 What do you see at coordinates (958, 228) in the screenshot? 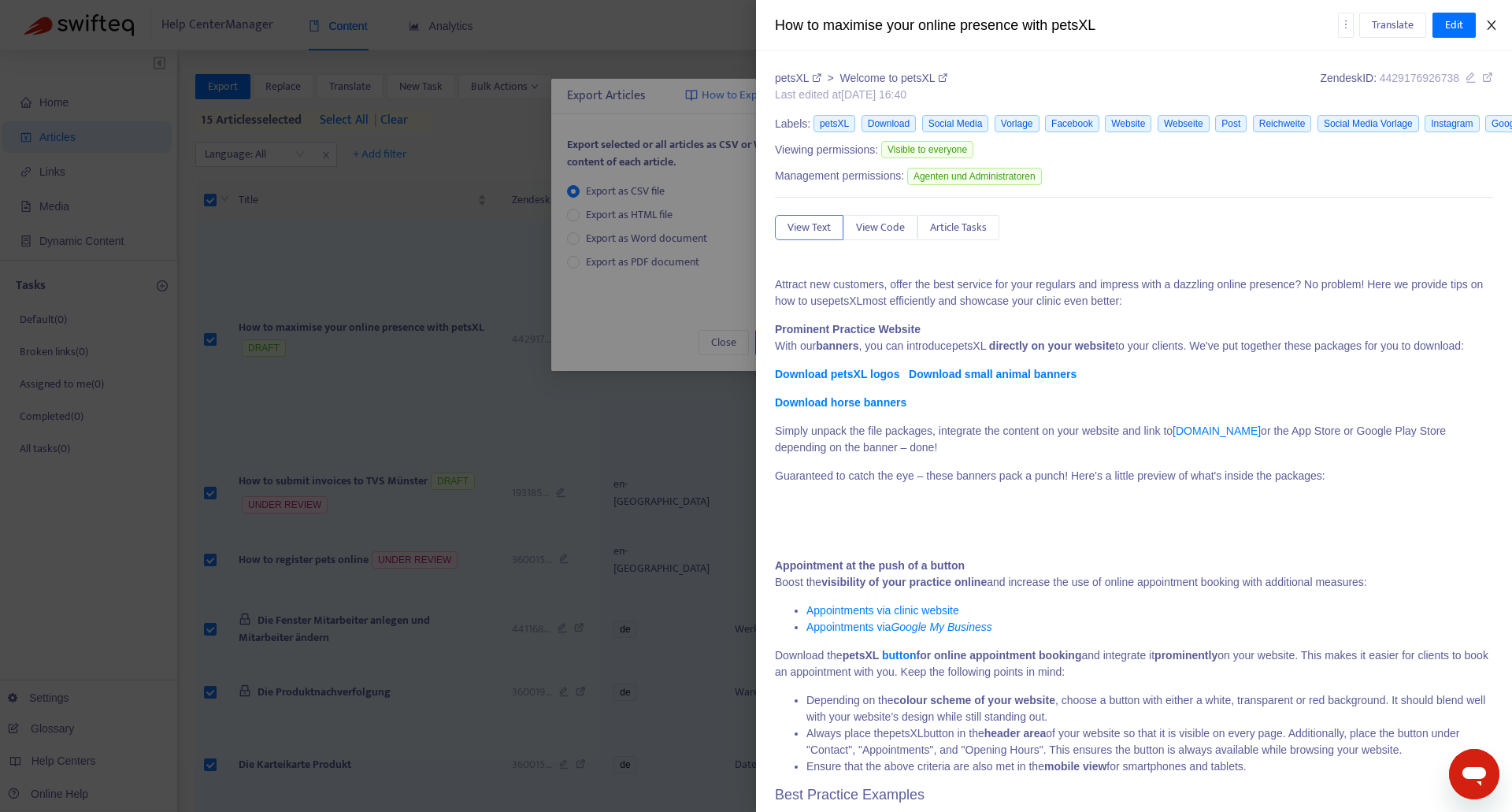
I see `button: Article Tasks` at bounding box center [958, 228].